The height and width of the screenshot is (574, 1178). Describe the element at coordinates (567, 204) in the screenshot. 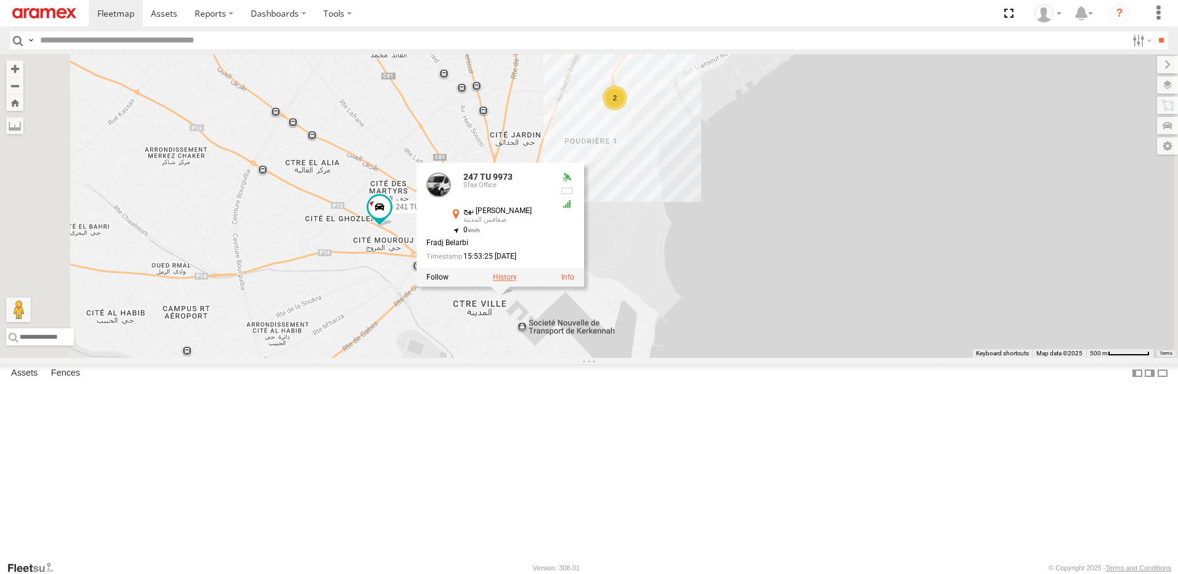

I see `div: GSM Signal = 5` at that location.